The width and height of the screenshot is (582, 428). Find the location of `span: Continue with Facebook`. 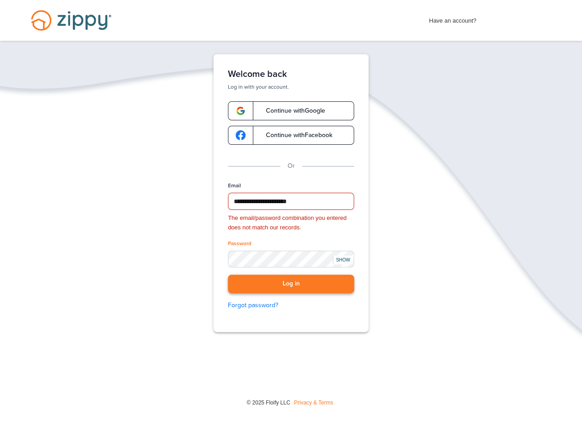

span: Continue with Facebook is located at coordinates (294, 135).